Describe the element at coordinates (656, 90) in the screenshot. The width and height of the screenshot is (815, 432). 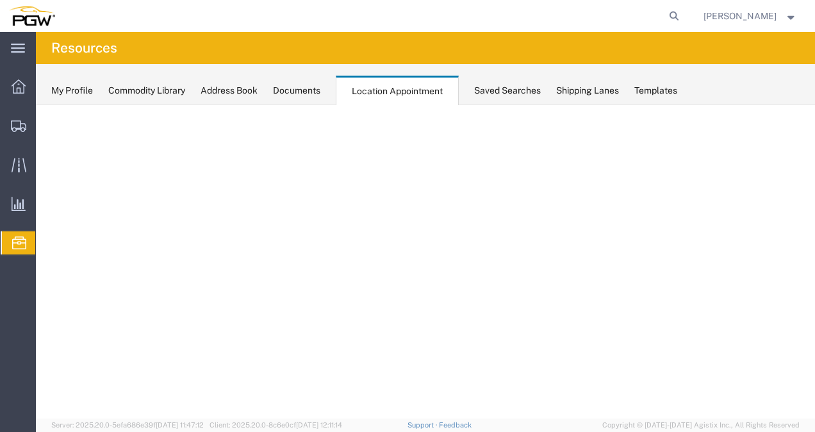
I see `div: Templates` at that location.